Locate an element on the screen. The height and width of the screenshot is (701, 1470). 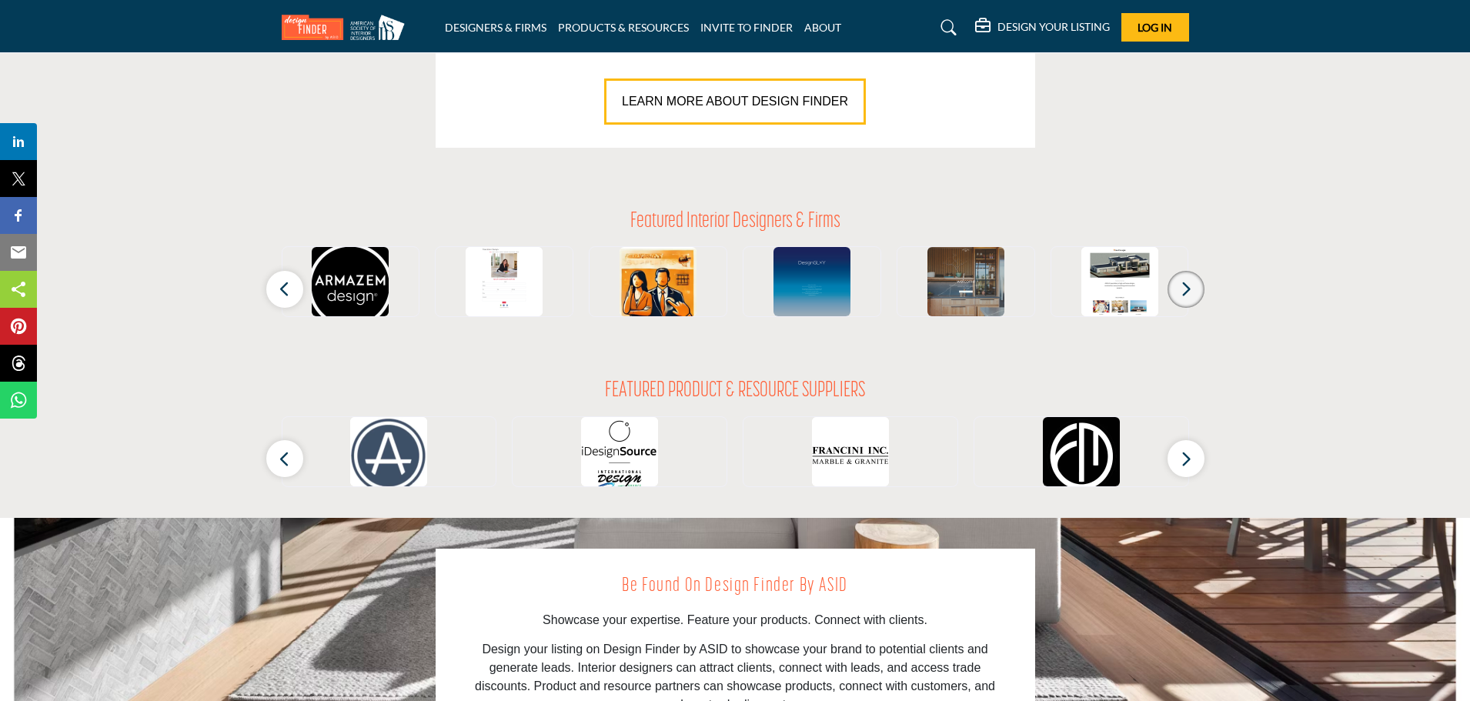
h2: Featured Interior Designers & Firms is located at coordinates (735, 222).